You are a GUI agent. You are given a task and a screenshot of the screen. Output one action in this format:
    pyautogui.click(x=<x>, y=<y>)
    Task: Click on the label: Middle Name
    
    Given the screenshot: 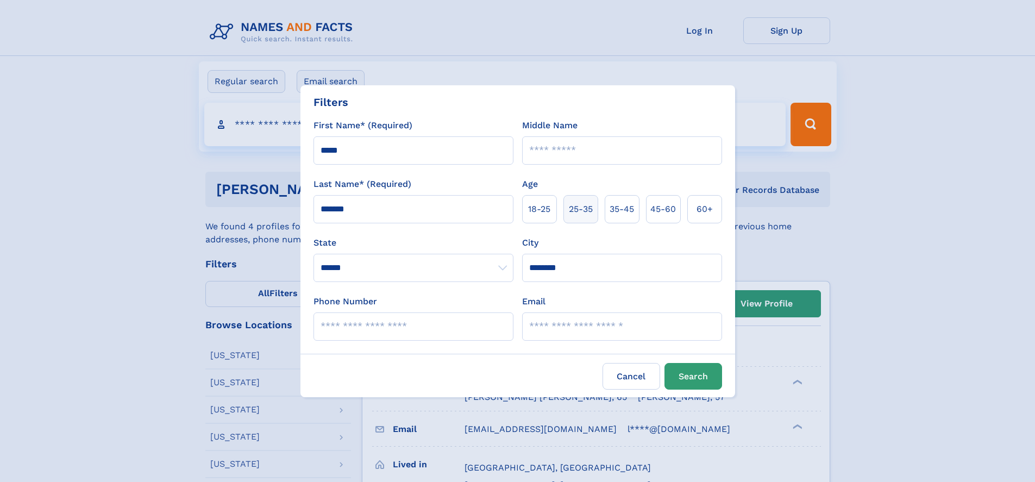 What is the action you would take?
    pyautogui.click(x=550, y=125)
    